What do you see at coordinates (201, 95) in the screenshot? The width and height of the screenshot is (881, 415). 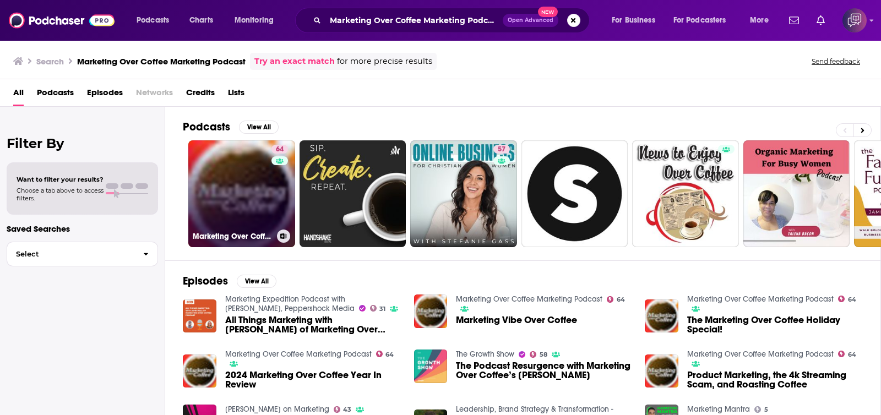 I see `span: Credits` at bounding box center [201, 95].